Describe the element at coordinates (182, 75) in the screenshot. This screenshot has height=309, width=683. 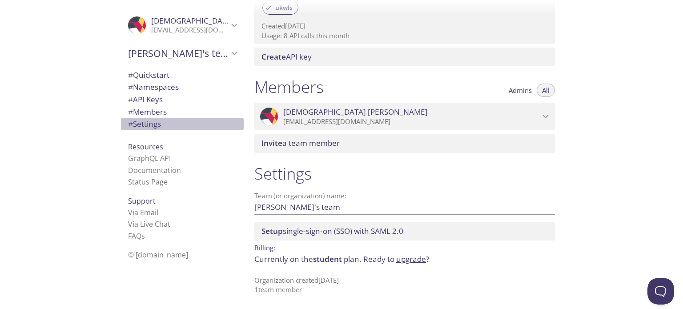
I see `div: Quickstart` at that location.